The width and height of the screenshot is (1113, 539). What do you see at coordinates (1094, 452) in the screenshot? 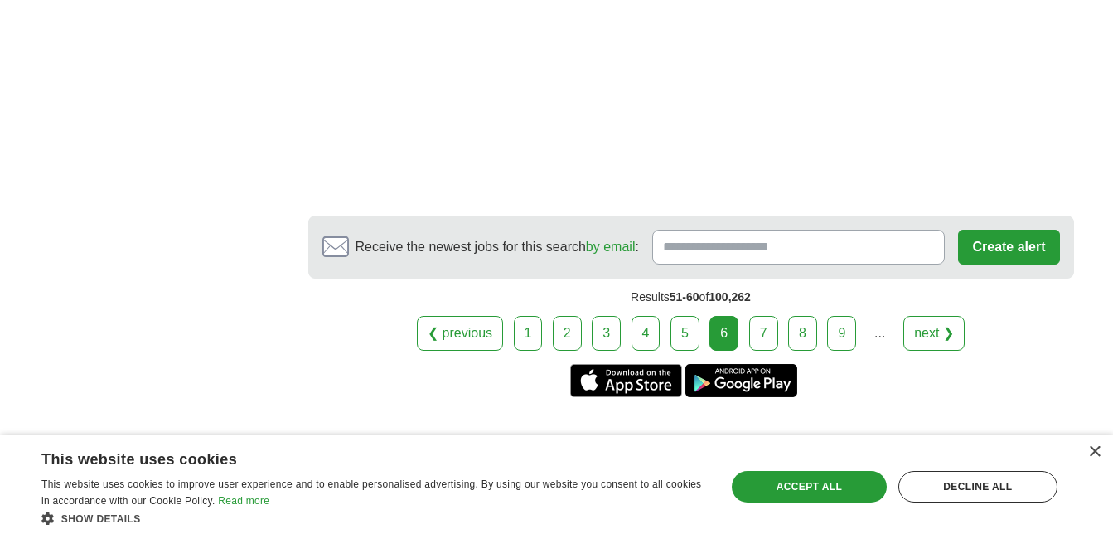
I see `div: Close` at bounding box center [1094, 452].